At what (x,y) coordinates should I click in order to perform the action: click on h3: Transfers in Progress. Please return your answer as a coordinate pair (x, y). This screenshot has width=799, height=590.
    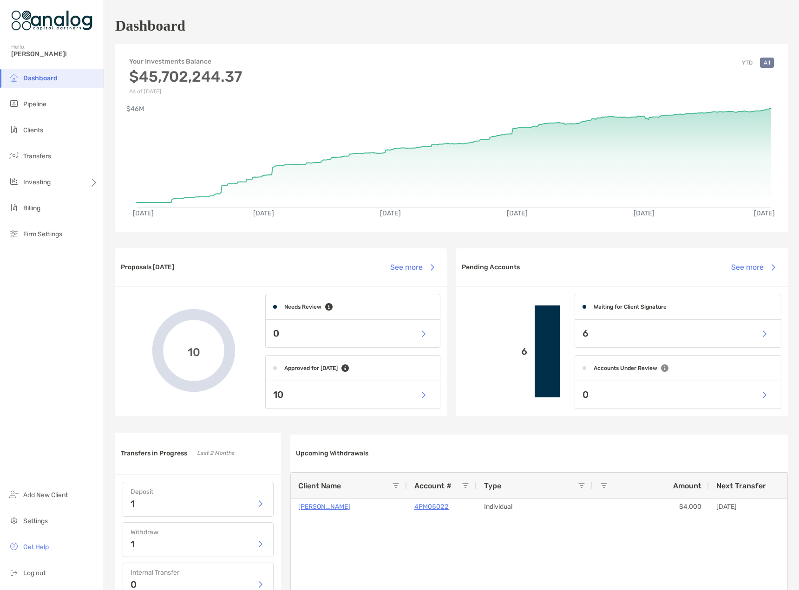
    Looking at the image, I should click on (154, 453).